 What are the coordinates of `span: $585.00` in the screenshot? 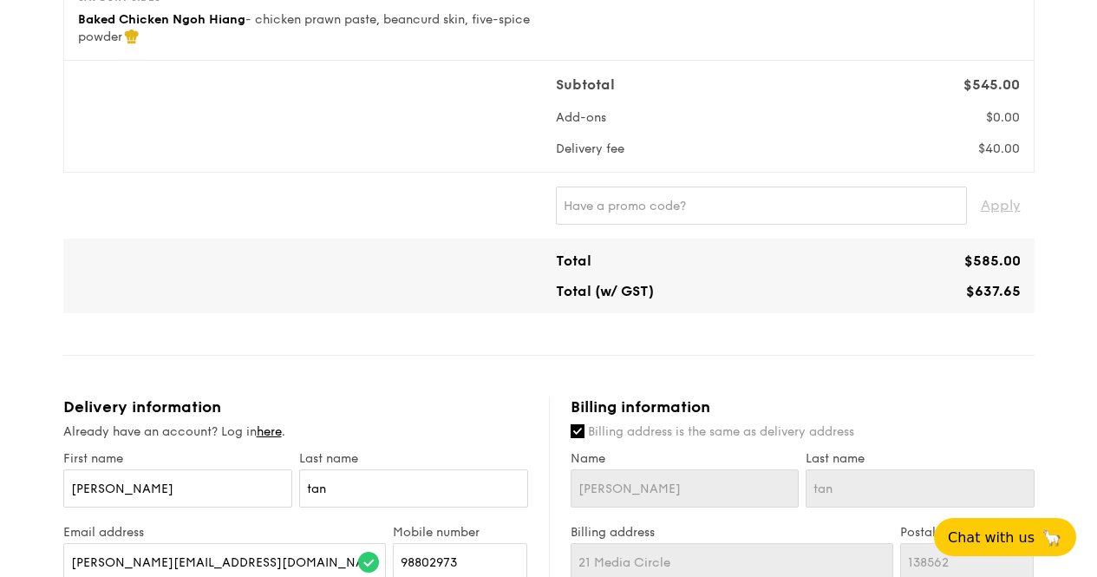 It's located at (992, 260).